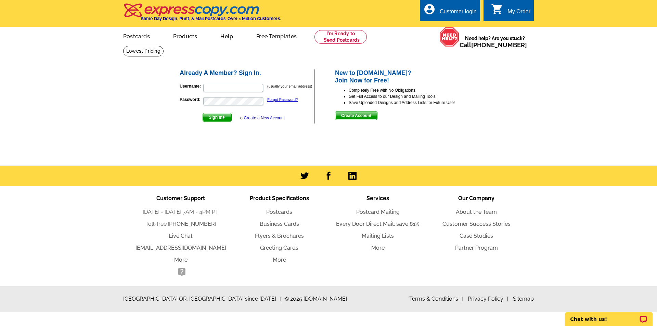 The image size is (657, 326). Describe the element at coordinates (510, 12) in the screenshot. I see `a: shopping_cart My Order` at that location.